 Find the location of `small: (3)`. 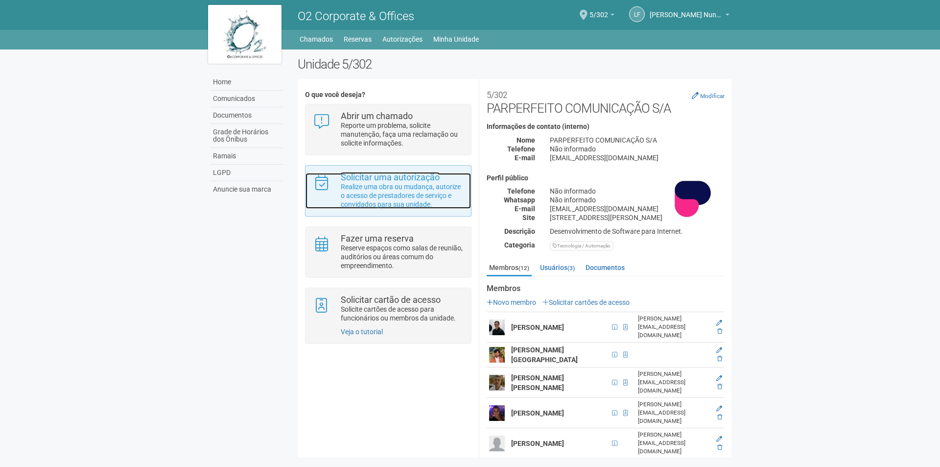

small: (3) is located at coordinates (571, 268).